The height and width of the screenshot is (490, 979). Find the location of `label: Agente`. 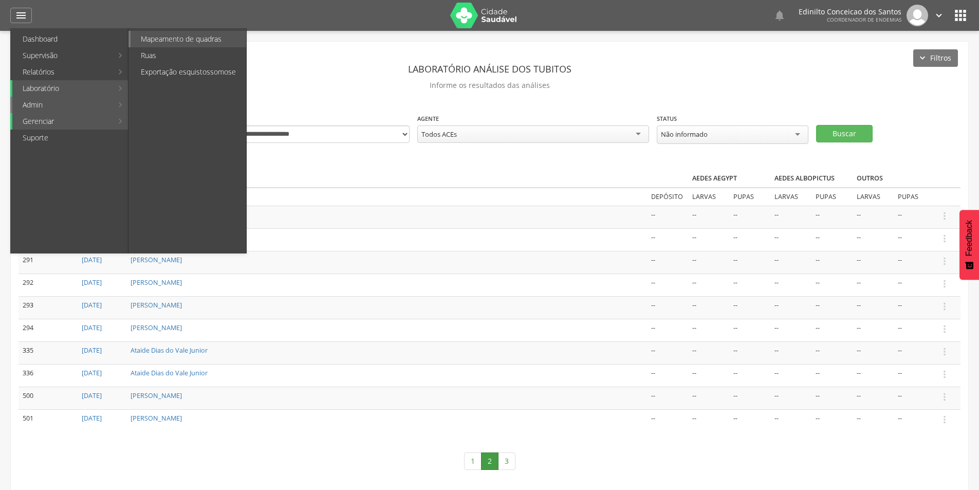

label: Agente is located at coordinates (428, 119).